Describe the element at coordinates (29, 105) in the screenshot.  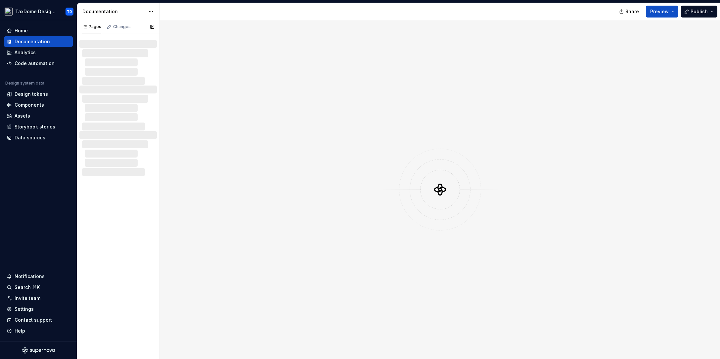
I see `div: Components` at that location.